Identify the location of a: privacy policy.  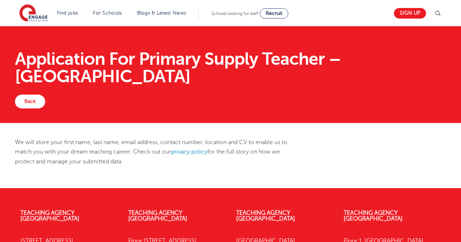
(189, 152).